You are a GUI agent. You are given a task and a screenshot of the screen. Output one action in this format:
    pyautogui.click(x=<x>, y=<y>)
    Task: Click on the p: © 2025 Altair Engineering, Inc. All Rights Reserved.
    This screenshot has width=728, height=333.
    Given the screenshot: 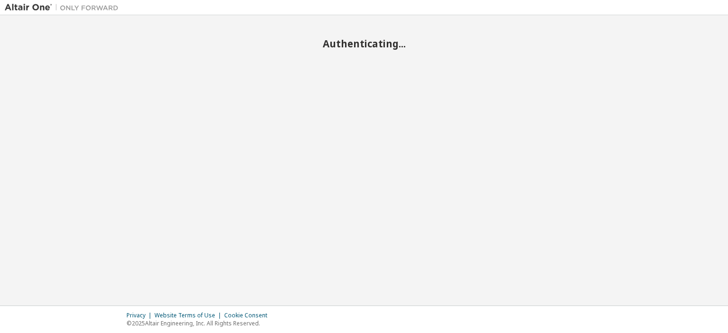 What is the action you would take?
    pyautogui.click(x=200, y=323)
    